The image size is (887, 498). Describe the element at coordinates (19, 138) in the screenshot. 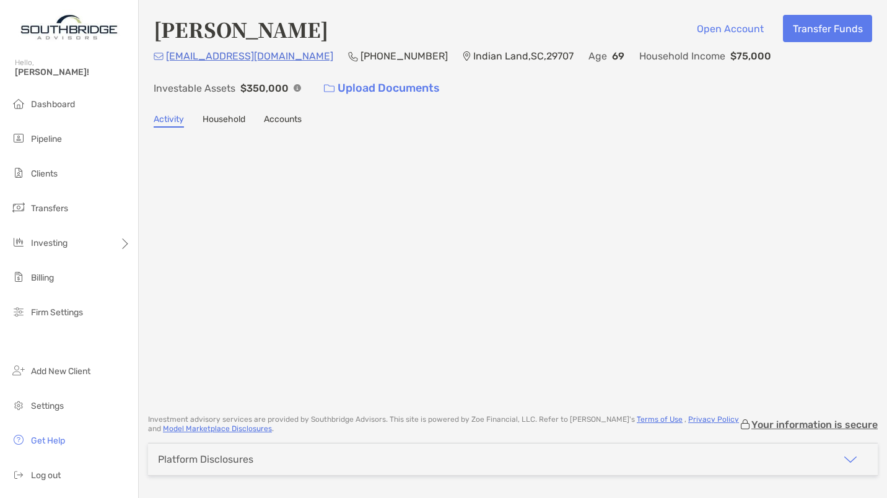

I see `img: pipeline icon` at that location.